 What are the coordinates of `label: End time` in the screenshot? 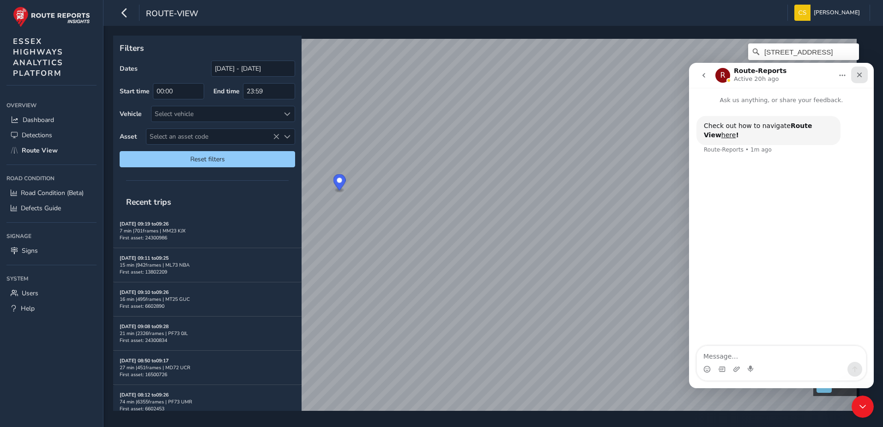 It's located at (226, 91).